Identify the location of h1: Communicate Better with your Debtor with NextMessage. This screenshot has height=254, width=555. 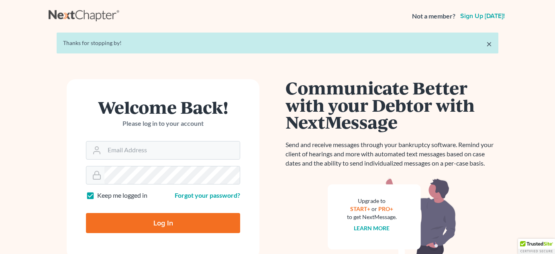
(392, 105).